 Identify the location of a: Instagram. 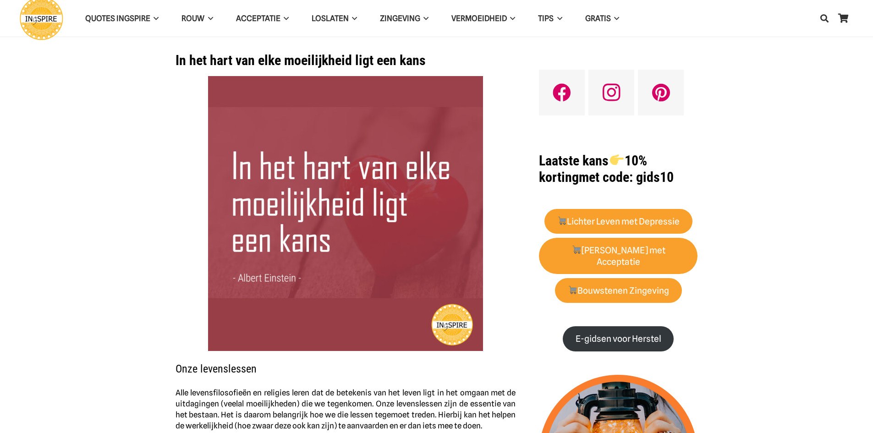
(611, 93).